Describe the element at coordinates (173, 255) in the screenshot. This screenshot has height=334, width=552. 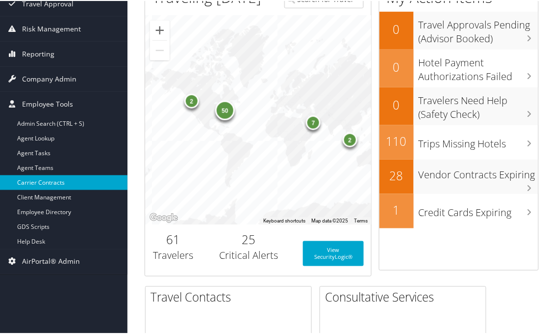
I see `h3: Travelers` at that location.